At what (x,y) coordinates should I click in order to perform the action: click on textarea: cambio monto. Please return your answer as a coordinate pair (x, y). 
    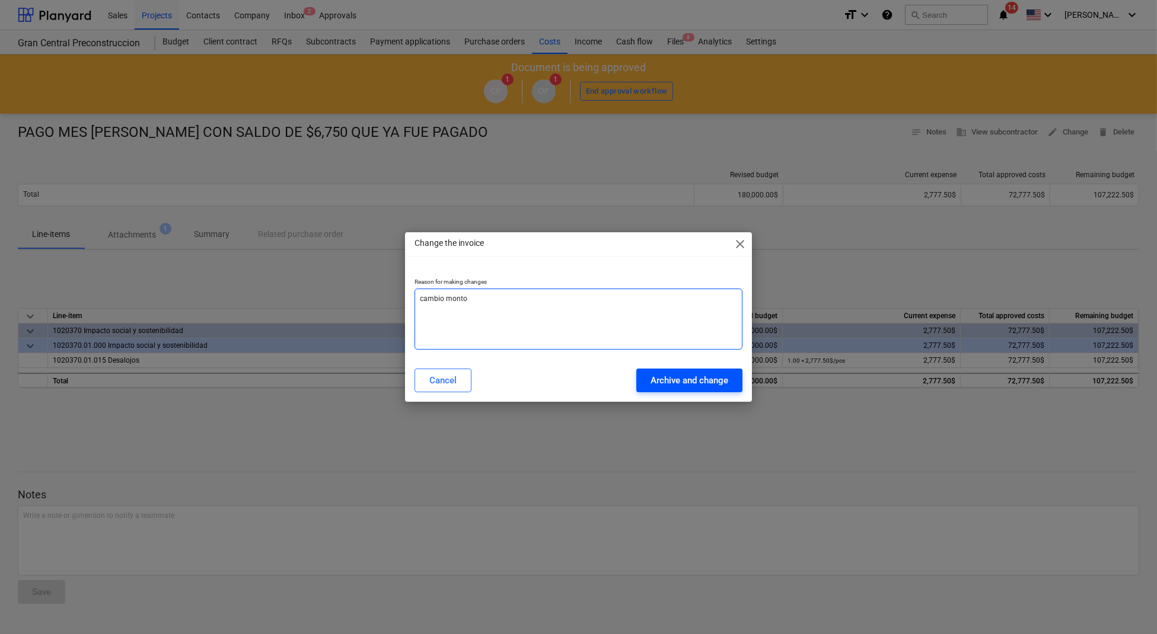
    Looking at the image, I should click on (578, 319).